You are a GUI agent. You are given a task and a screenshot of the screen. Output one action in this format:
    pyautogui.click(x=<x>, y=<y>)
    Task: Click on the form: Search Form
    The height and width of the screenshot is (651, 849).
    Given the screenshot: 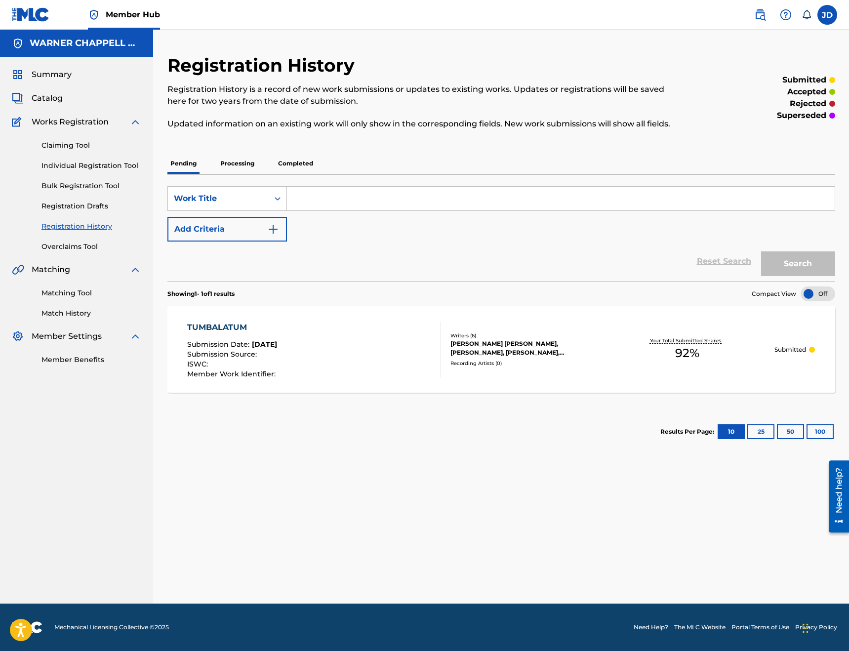 What is the action you would take?
    pyautogui.click(x=502, y=234)
    